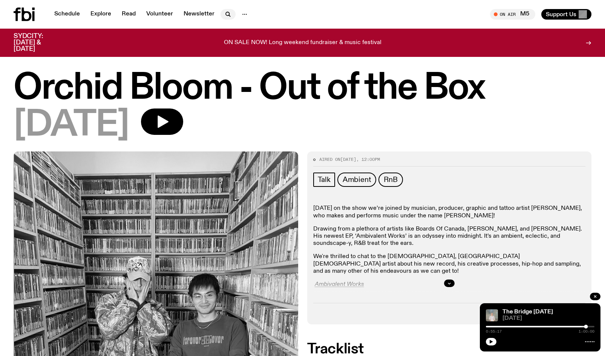 This screenshot has height=356, width=605. I want to click on span: , 12:00pm, so click(368, 159).